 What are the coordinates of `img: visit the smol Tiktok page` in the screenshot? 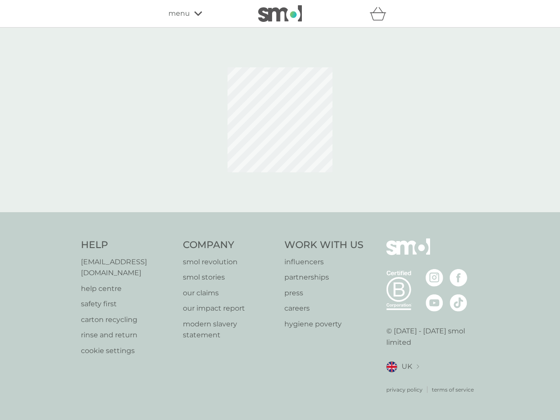 It's located at (458, 303).